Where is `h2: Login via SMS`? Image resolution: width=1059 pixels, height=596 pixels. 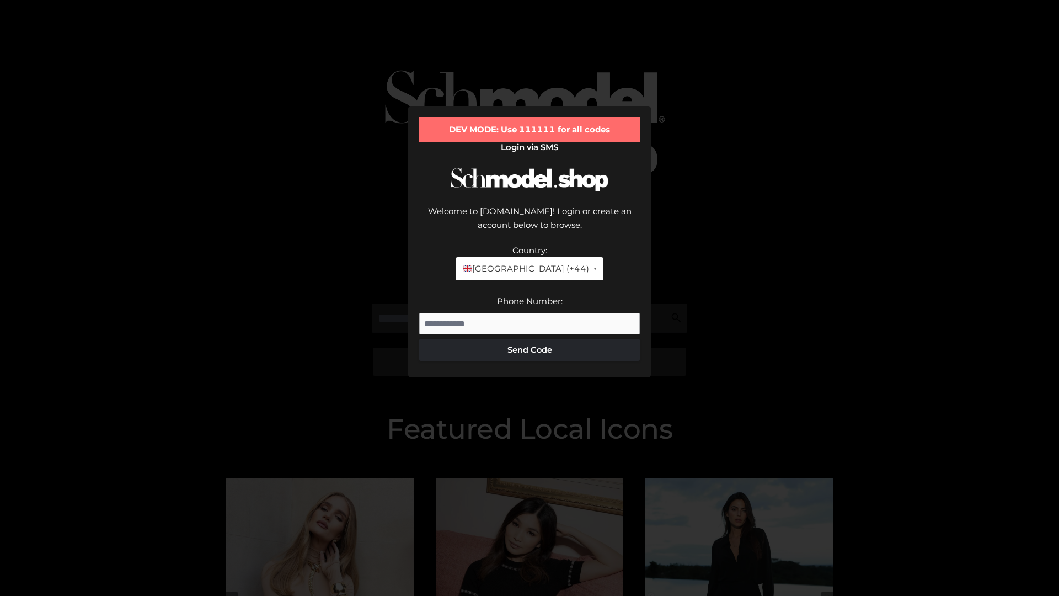
h2: Login via SMS is located at coordinates (530, 147).